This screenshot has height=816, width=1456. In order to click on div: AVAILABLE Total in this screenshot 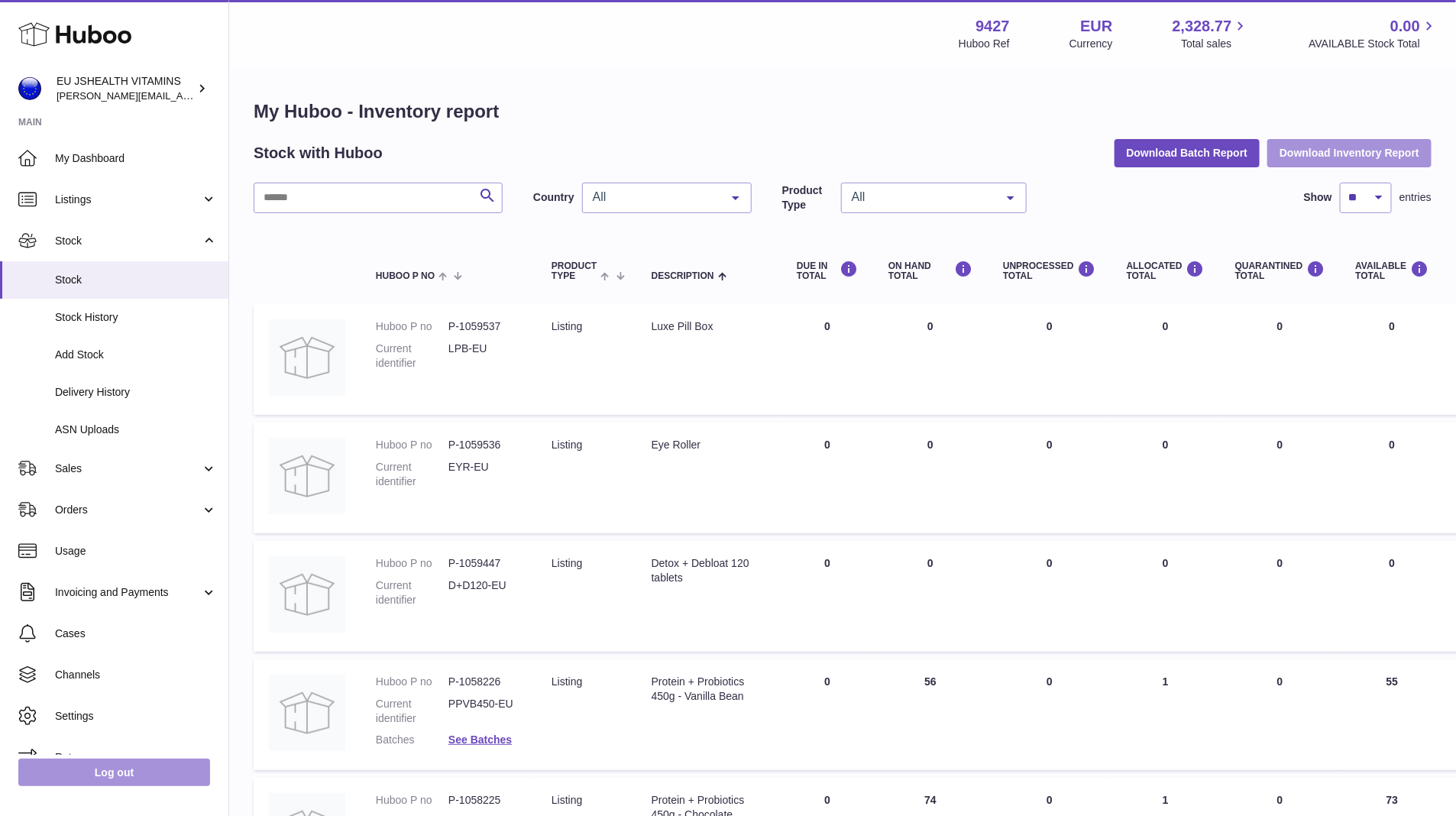, I will do `click(1392, 271)`.